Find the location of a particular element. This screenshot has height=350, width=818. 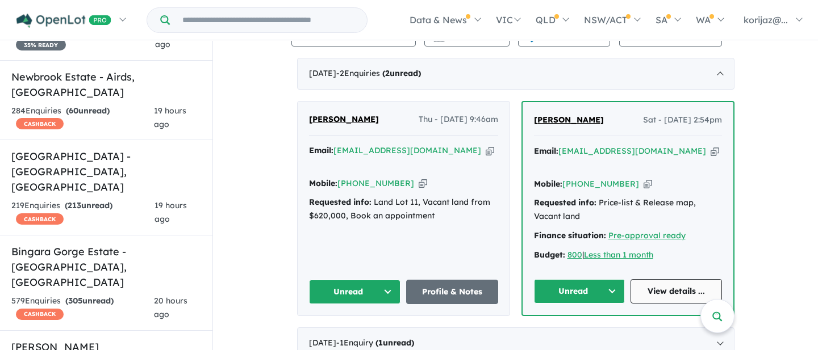

img: Openlot PRO Logo White is located at coordinates (64, 20).